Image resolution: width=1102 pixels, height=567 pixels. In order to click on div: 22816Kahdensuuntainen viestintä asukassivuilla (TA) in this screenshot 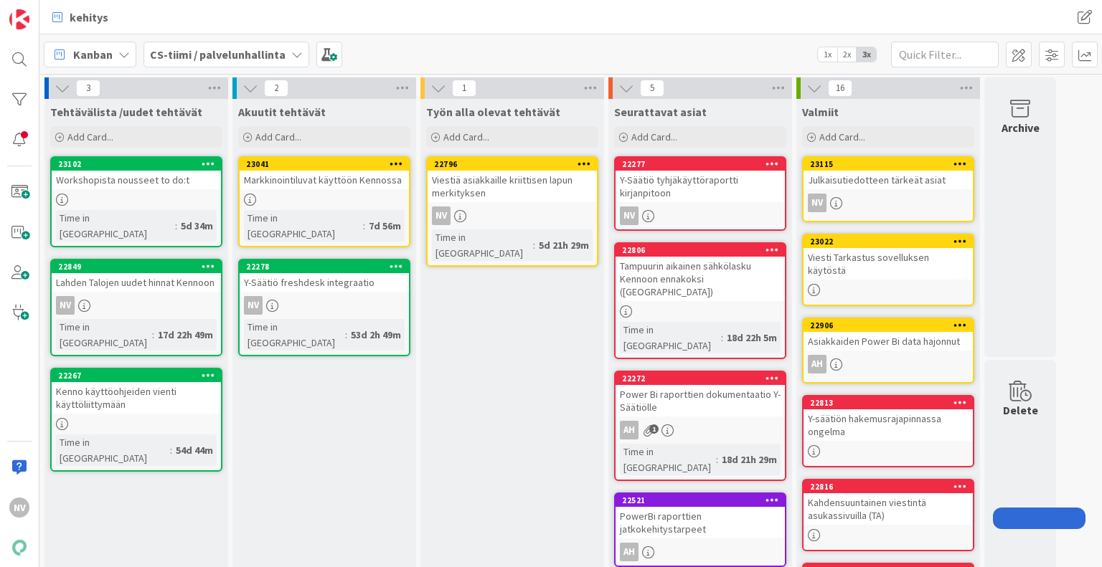, I will do `click(888, 503)`.